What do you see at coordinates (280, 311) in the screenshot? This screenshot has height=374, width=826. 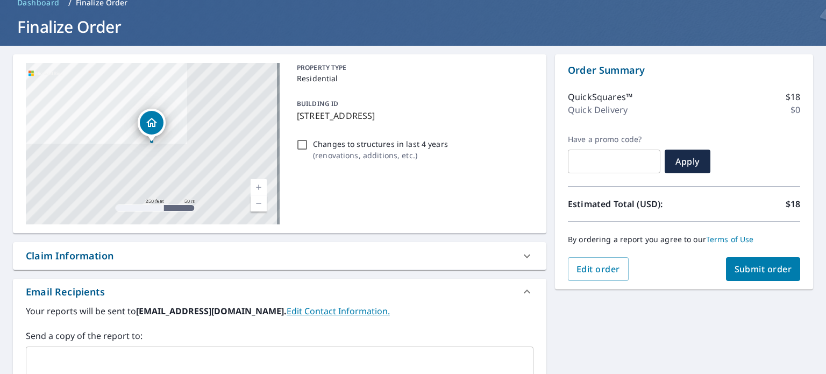 I see `label: Your reports will be sent to` at bounding box center [280, 311].